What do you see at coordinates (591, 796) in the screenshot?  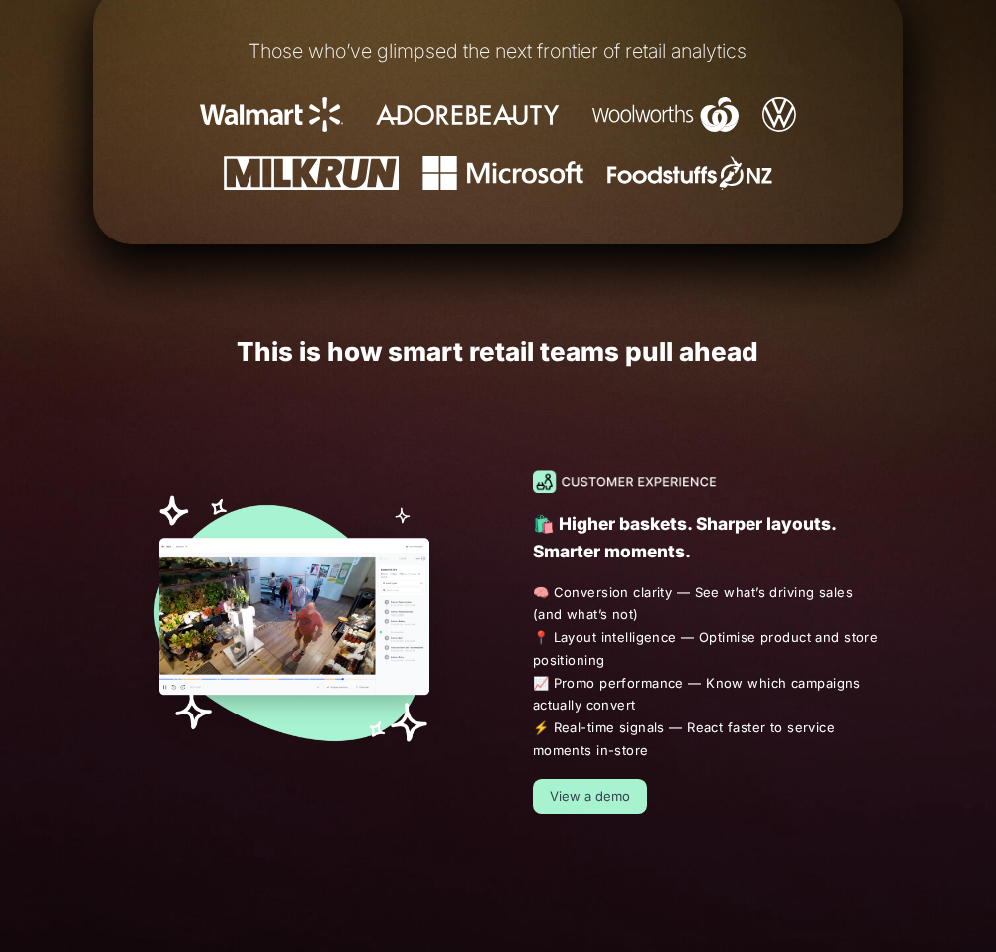 I see `a: View a demo` at bounding box center [591, 796].